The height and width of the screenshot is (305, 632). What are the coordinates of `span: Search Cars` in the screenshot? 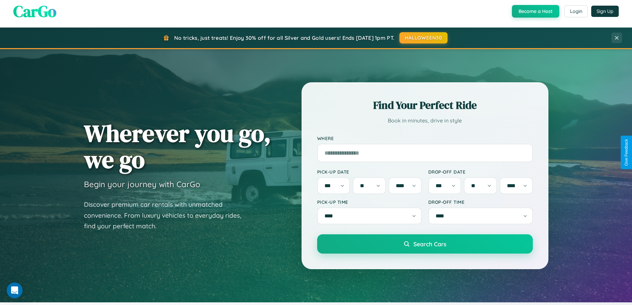 It's located at (429, 244).